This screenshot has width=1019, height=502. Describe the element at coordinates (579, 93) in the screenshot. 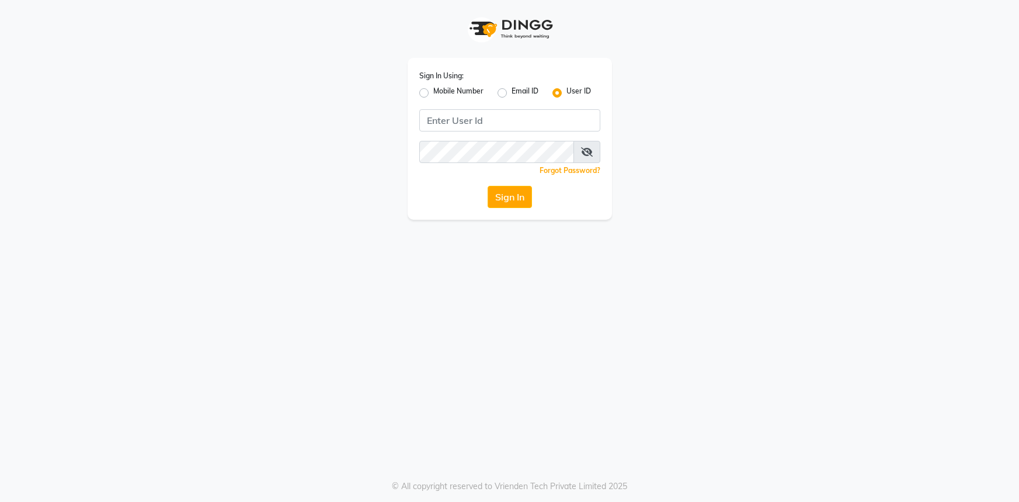

I see `label: User ID` at that location.